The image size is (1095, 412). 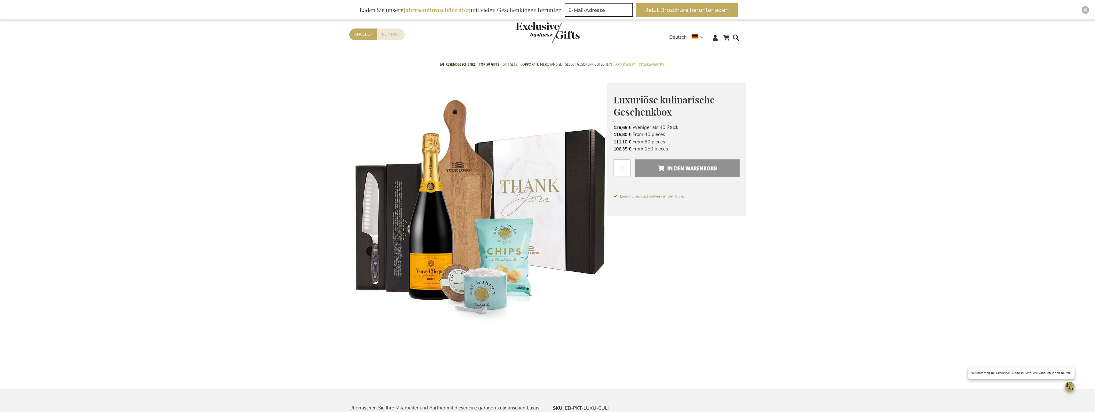 I want to click on img: Exclusive Business gifts logo, so click(x=547, y=33).